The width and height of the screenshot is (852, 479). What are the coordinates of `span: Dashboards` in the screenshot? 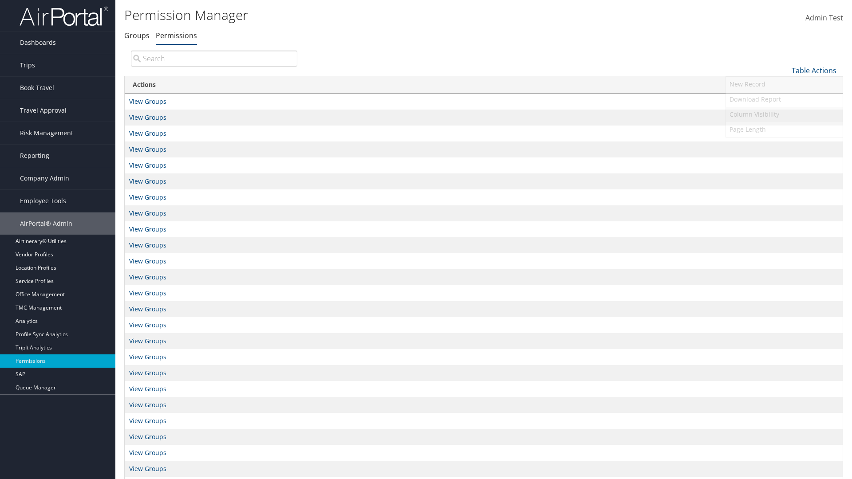 It's located at (38, 43).